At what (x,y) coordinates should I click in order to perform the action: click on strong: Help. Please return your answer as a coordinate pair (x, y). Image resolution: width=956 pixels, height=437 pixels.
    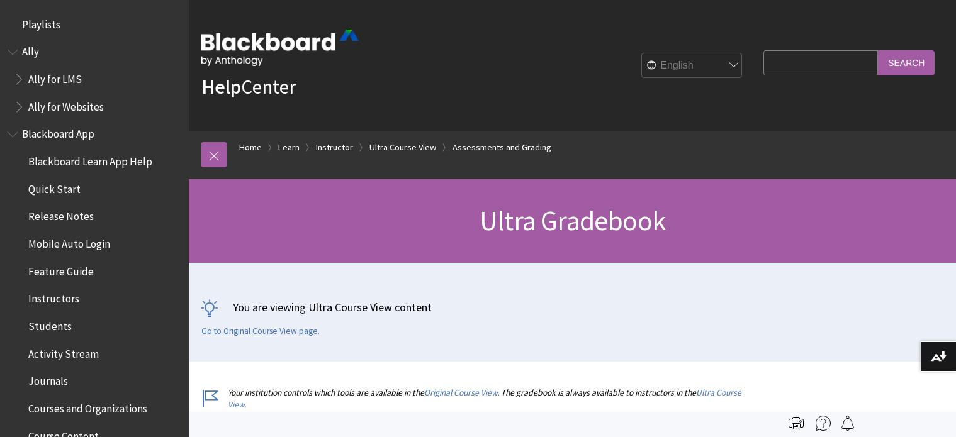
    Looking at the image, I should click on (221, 87).